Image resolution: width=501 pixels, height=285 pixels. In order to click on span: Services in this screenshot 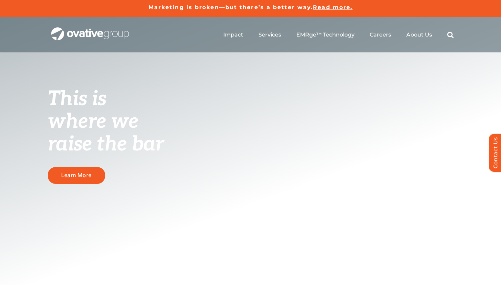, I will do `click(270, 35)`.